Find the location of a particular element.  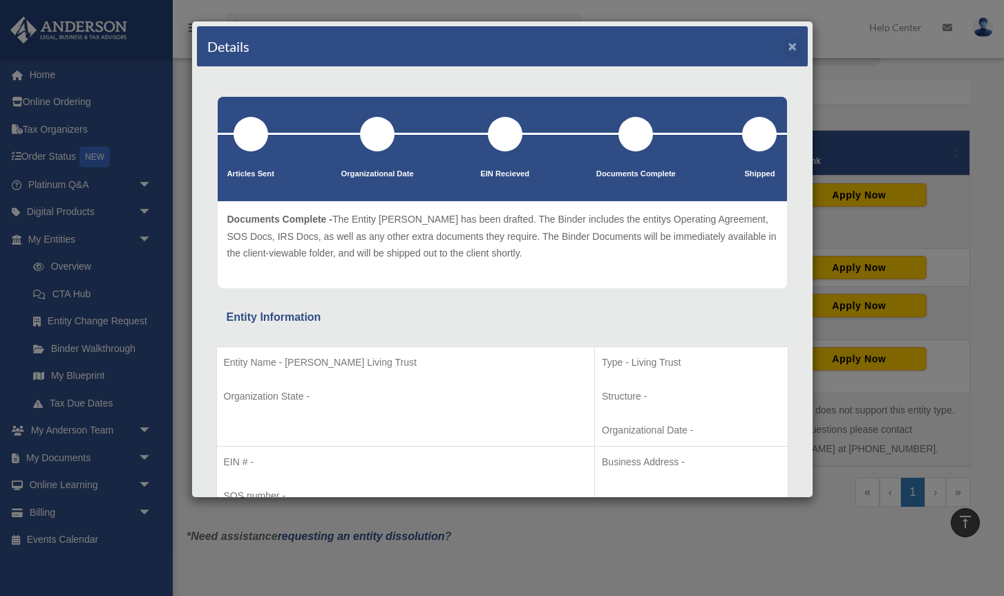

p: Documents Complete is located at coordinates (636, 174).